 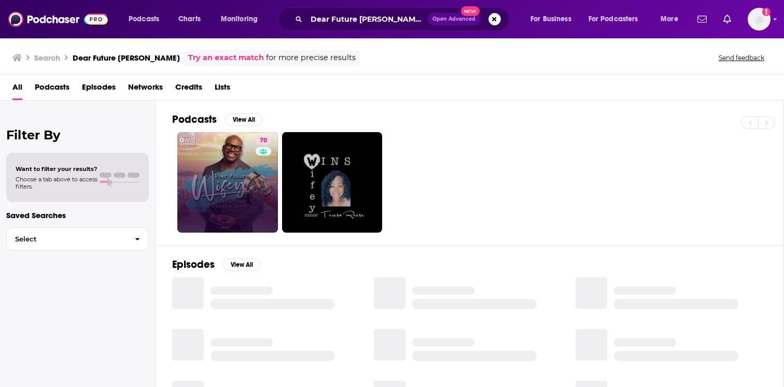 What do you see at coordinates (766, 12) in the screenshot?
I see `svg: Email not verified` at bounding box center [766, 12].